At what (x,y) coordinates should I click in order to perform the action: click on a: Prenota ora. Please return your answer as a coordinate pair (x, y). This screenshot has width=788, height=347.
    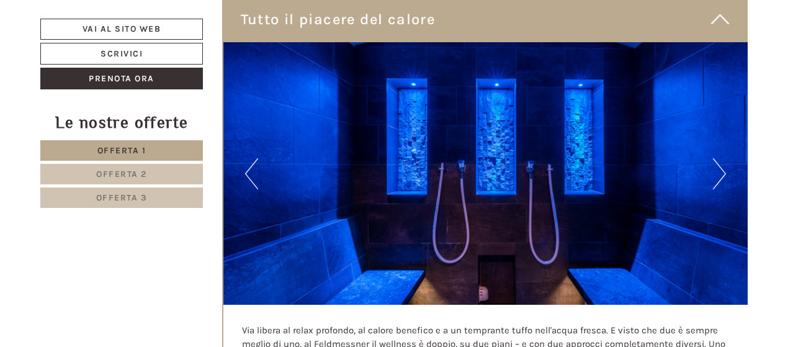
    Looking at the image, I should click on (122, 78).